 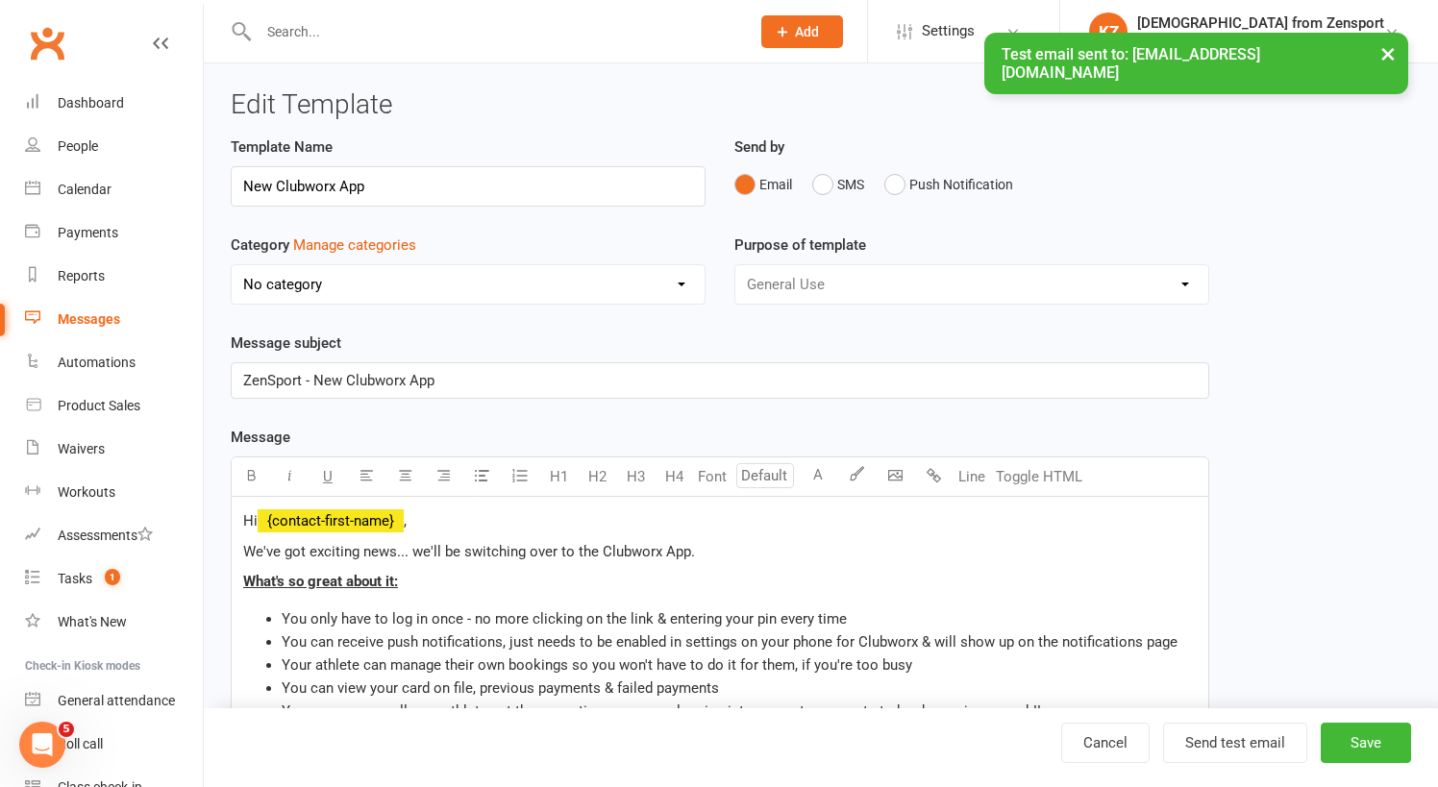 I want to click on label: Purpose of template, so click(x=800, y=245).